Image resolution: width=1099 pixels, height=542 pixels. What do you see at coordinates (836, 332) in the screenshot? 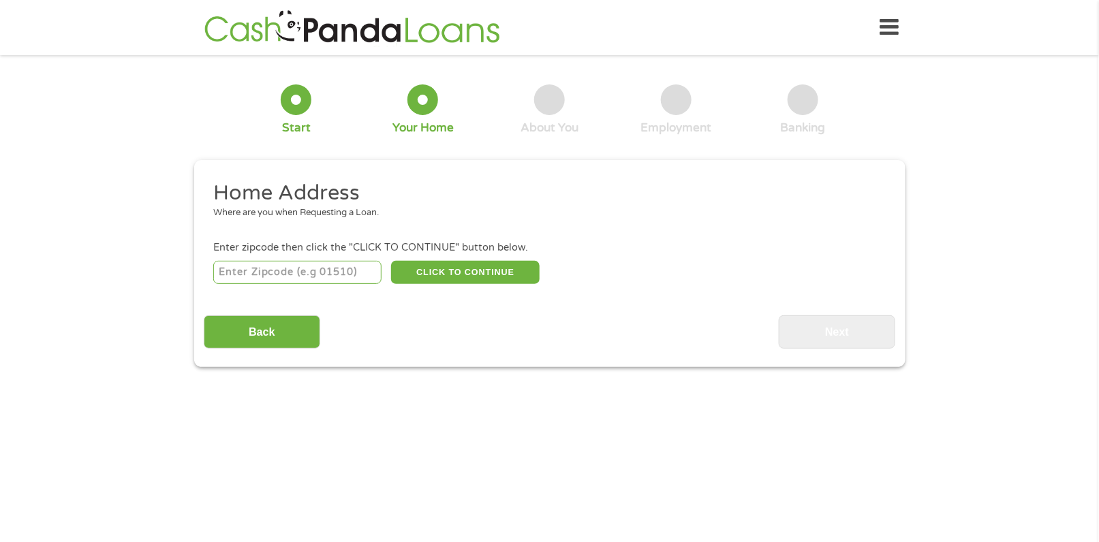
I see `input: Next` at bounding box center [836, 332].